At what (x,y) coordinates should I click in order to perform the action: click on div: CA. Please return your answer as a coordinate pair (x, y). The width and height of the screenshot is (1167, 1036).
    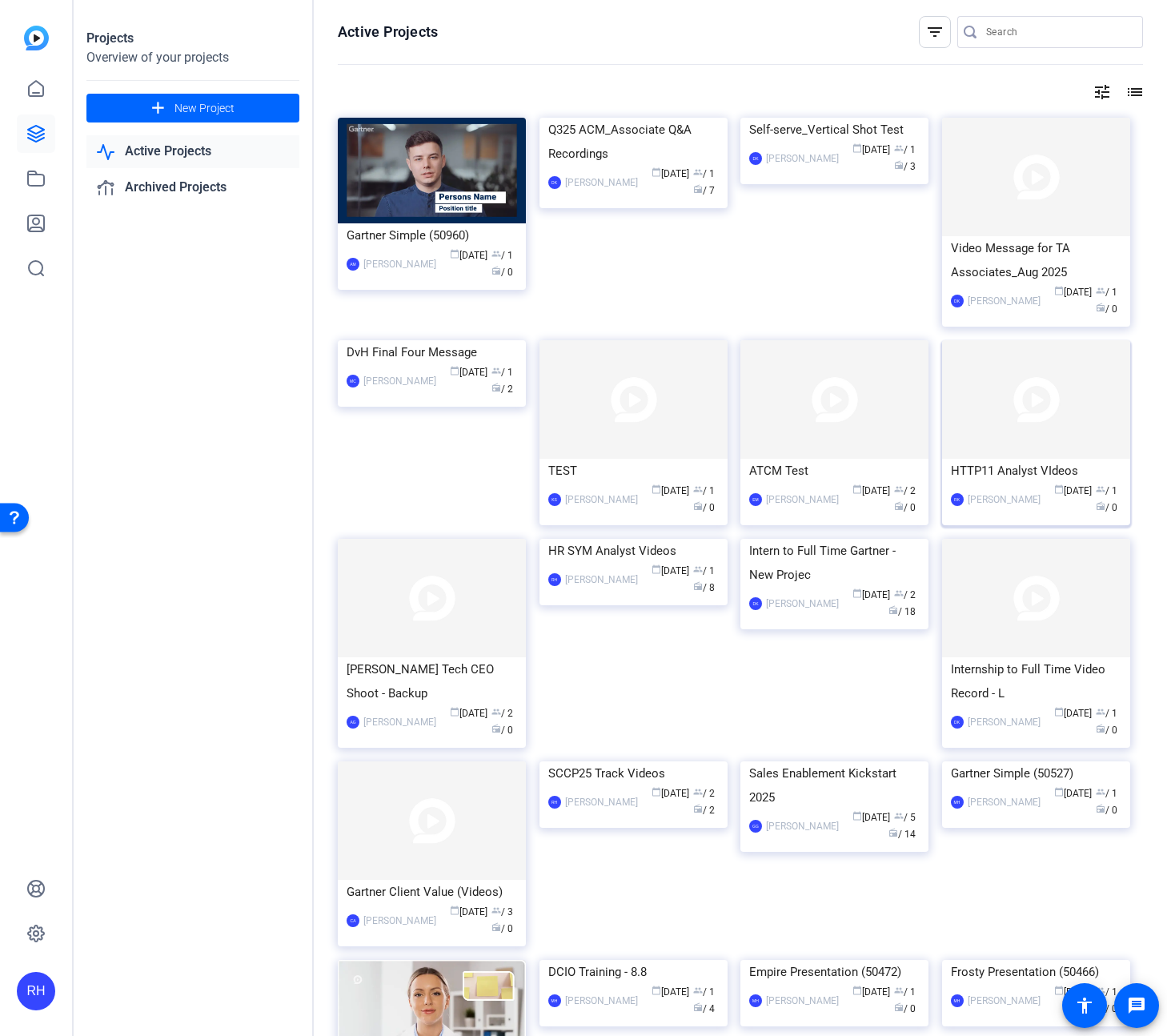
    Looking at the image, I should click on (353, 921).